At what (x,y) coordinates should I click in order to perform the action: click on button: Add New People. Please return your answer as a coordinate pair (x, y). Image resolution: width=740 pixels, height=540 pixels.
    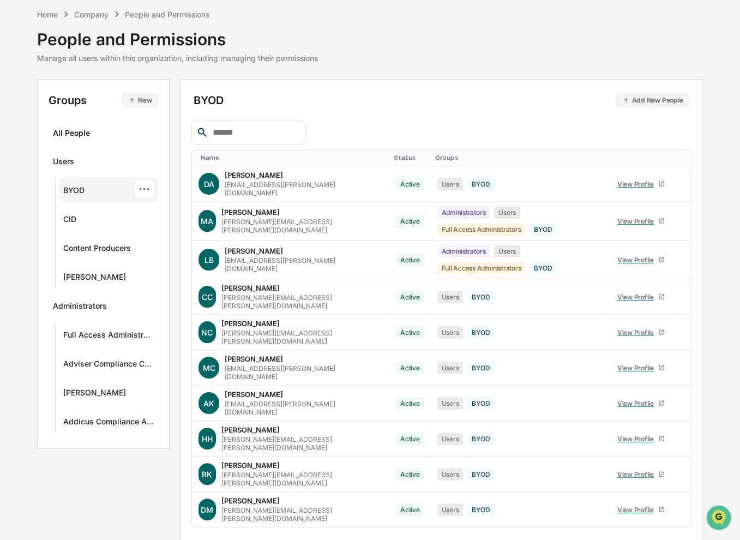
    Looking at the image, I should click on (653, 100).